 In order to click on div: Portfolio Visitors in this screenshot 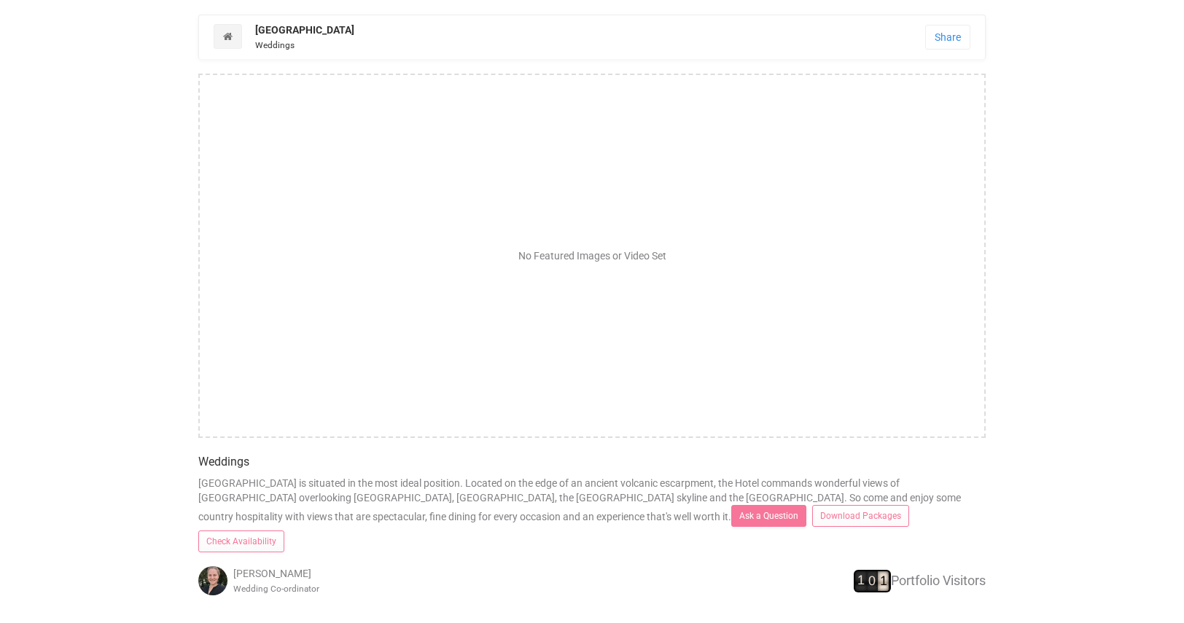, I will do `click(855, 582)`.